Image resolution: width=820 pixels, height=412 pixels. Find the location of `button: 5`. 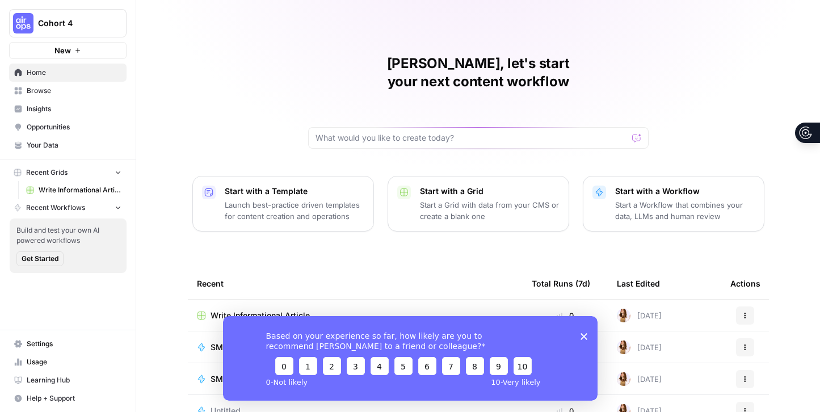

button: 5 is located at coordinates (181, 50).